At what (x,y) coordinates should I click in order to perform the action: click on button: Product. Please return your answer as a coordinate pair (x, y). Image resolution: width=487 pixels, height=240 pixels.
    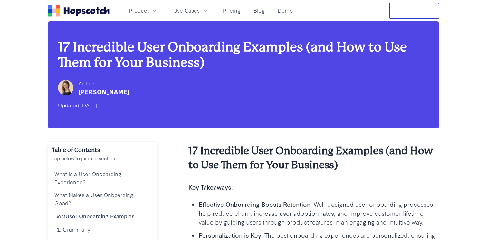
    Looking at the image, I should click on (143, 10).